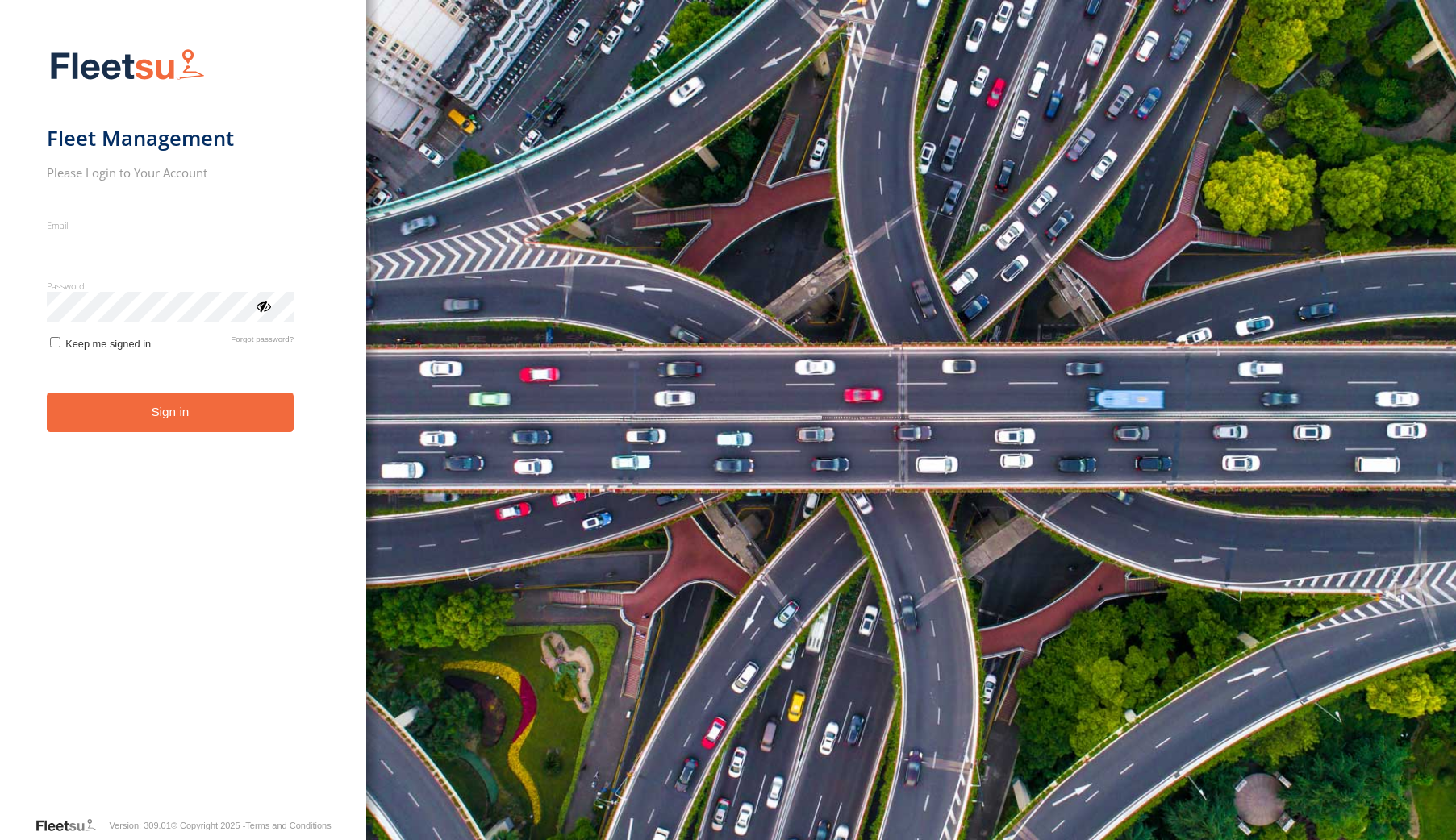 This screenshot has width=1456, height=840. I want to click on button: Sign in, so click(171, 412).